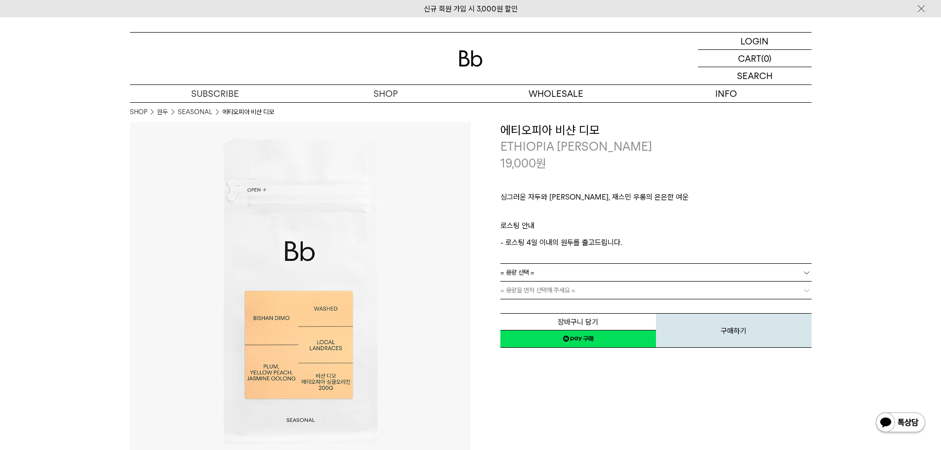 The image size is (941, 450). Describe the element at coordinates (755, 76) in the screenshot. I see `p: SEARCH` at that location.